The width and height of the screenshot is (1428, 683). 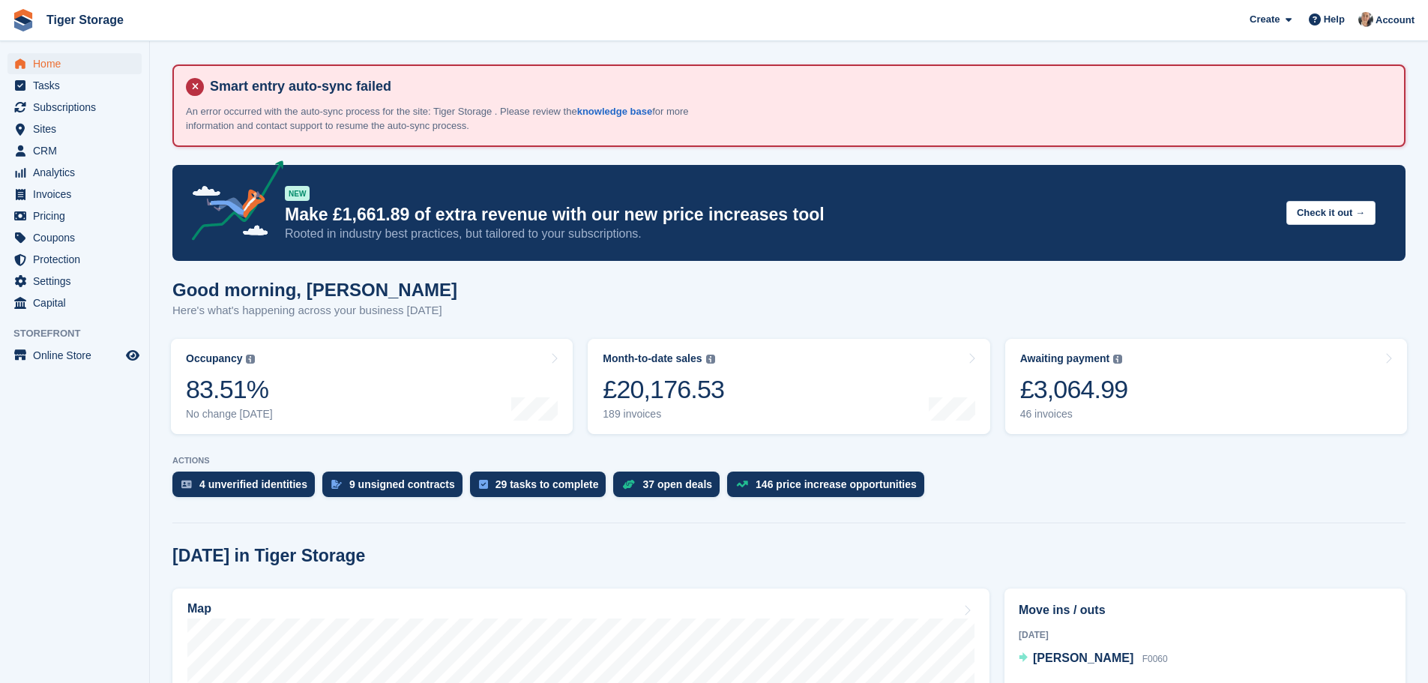 What do you see at coordinates (229, 389) in the screenshot?
I see `div: 83.51%` at bounding box center [229, 389].